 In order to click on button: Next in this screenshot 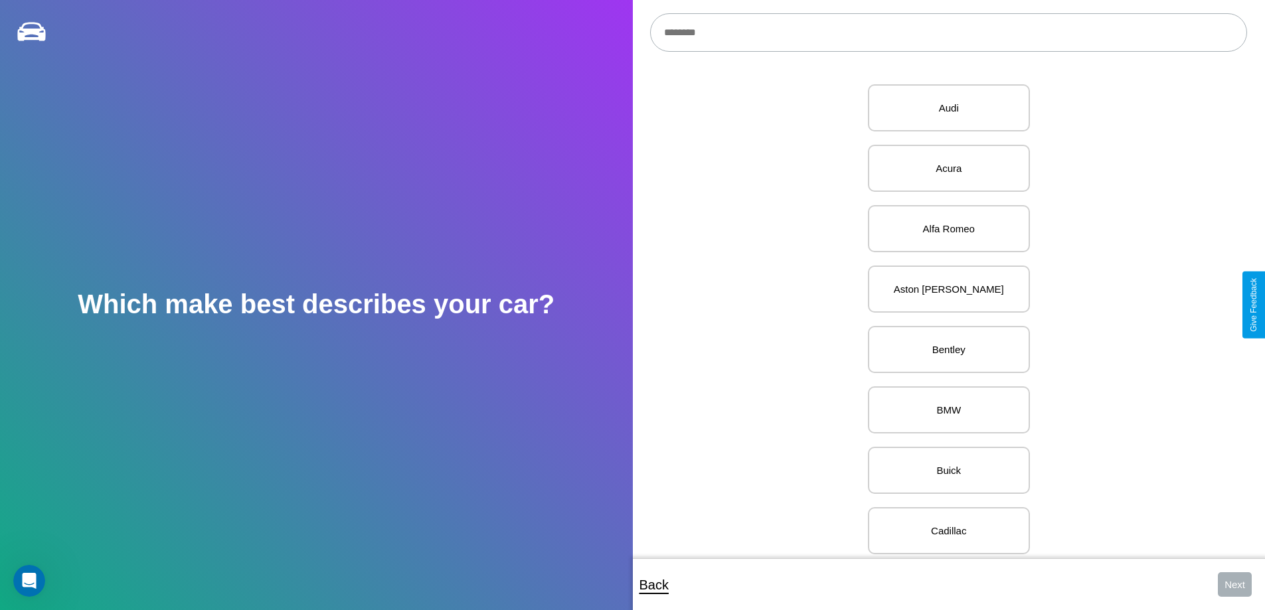, I will do `click(1235, 584)`.